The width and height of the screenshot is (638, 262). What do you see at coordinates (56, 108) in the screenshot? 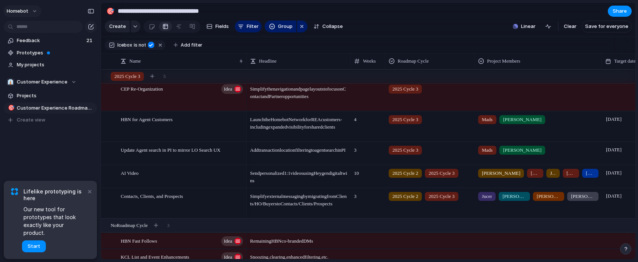
I see `span: Customer Experience Roadmap Planning` at bounding box center [56, 108].